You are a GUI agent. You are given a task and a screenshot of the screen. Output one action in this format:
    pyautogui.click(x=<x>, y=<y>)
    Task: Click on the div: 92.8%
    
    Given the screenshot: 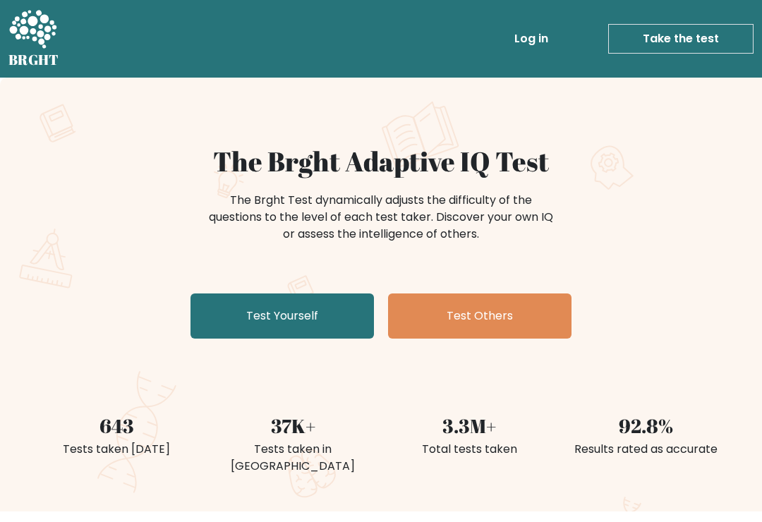 What is the action you would take?
    pyautogui.click(x=645, y=426)
    